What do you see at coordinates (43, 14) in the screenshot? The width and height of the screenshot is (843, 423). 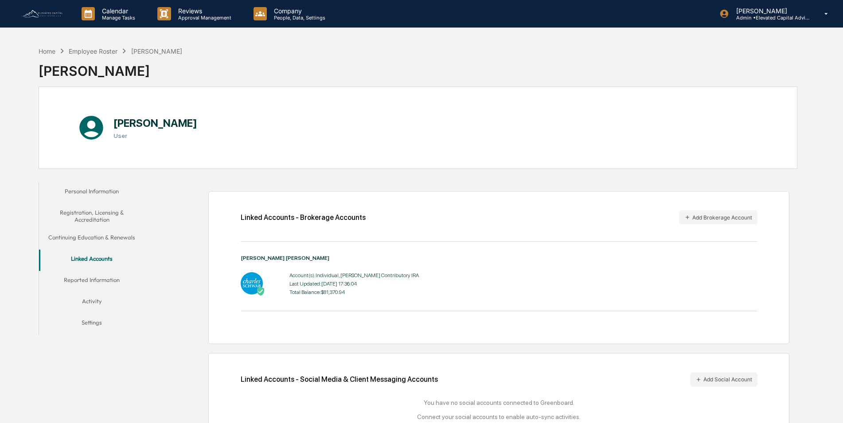 I see `img: logo` at bounding box center [43, 14].